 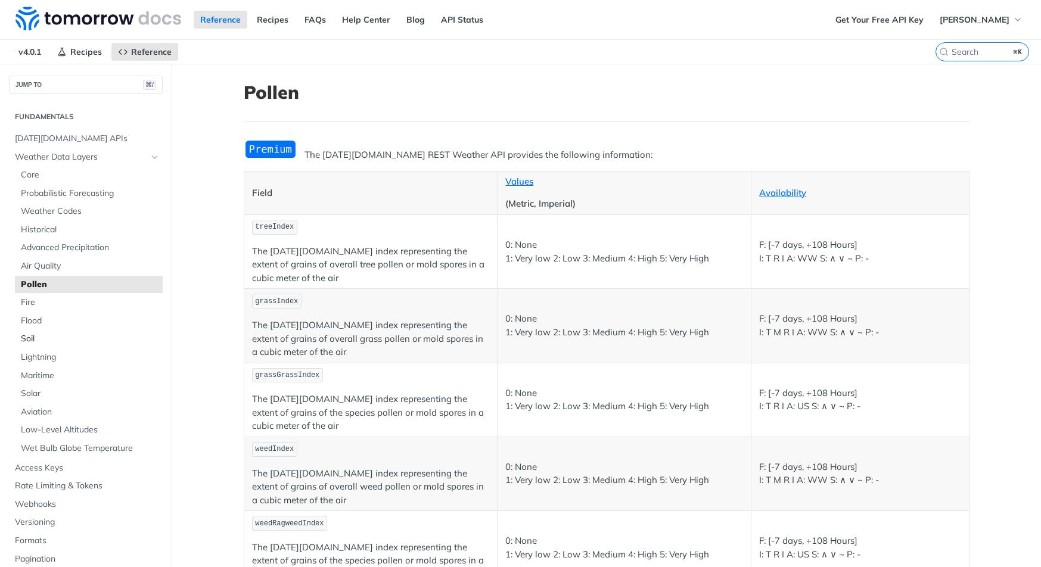 What do you see at coordinates (90, 358) in the screenshot?
I see `span: Lightning` at bounding box center [90, 358].